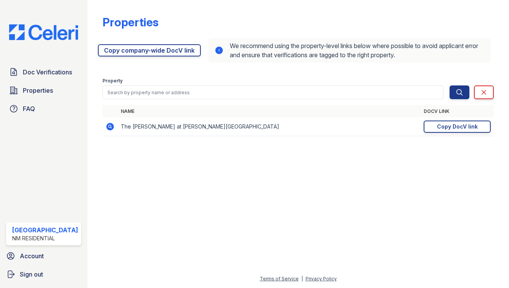  I want to click on a: Privacy Policy, so click(321, 278).